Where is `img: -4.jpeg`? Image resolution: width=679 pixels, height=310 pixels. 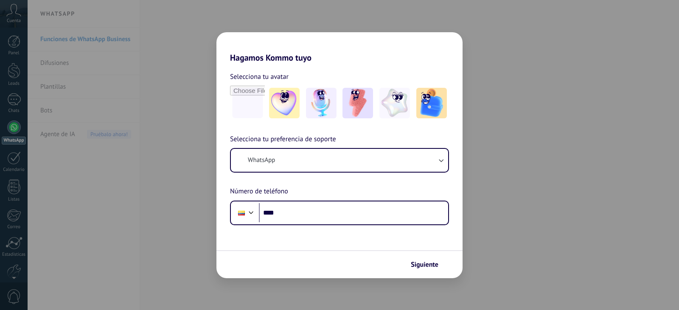
img: -4.jpeg is located at coordinates (395, 103).